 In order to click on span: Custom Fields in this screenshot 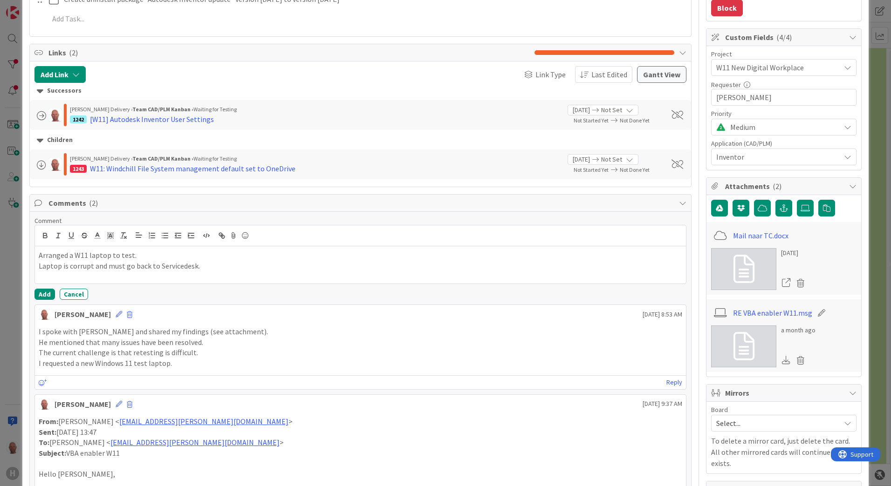, I will do `click(785, 37)`.